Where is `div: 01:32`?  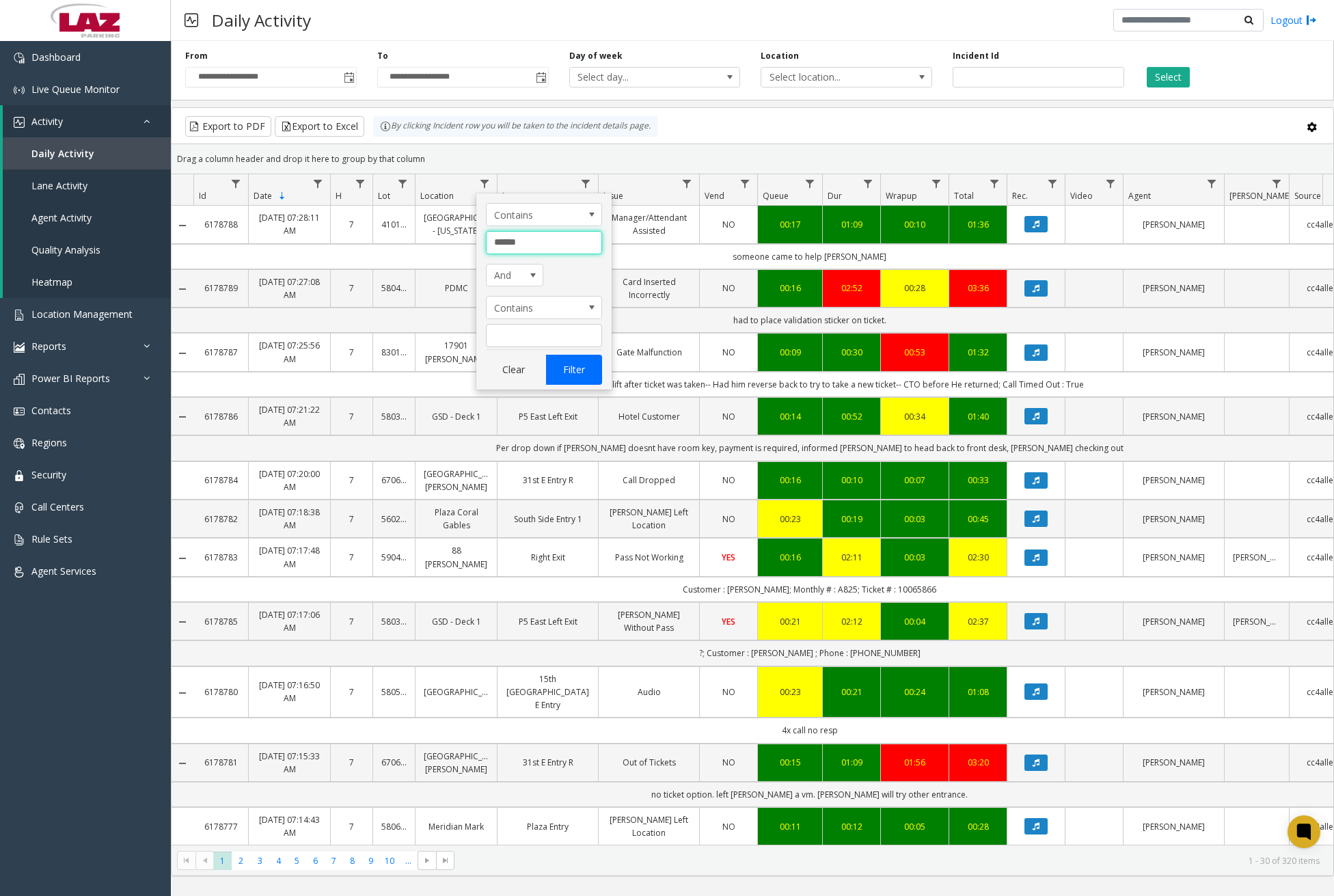
div: 01:32 is located at coordinates (978, 352).